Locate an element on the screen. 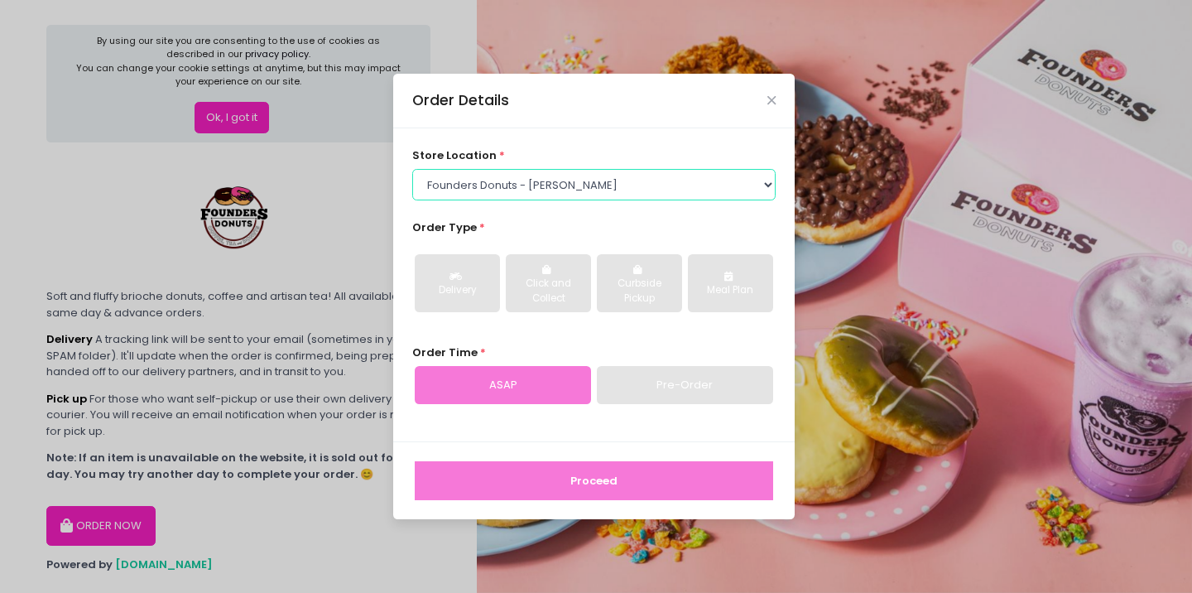 This screenshot has height=593, width=1192. span: Order Time is located at coordinates (444, 352).